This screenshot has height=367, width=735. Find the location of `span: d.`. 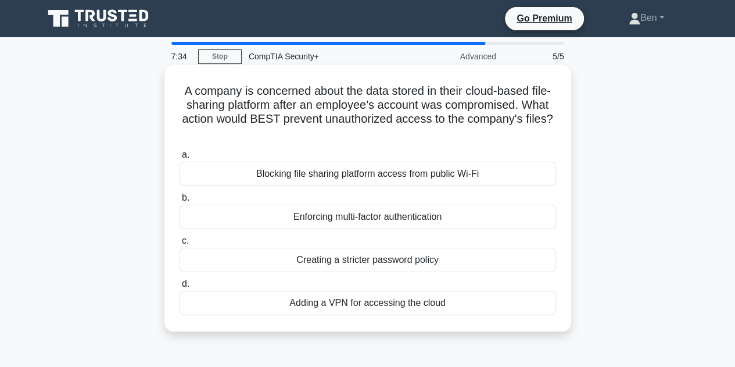

span: d. is located at coordinates (185, 283).